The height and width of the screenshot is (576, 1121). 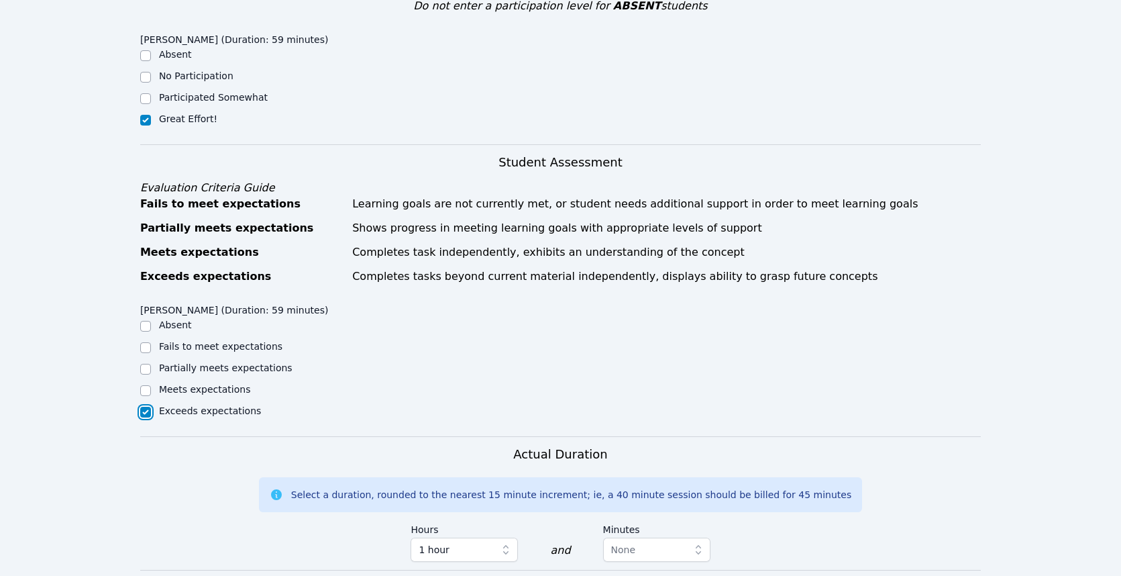 What do you see at coordinates (657, 527) in the screenshot?
I see `label: Minutes` at bounding box center [657, 527].